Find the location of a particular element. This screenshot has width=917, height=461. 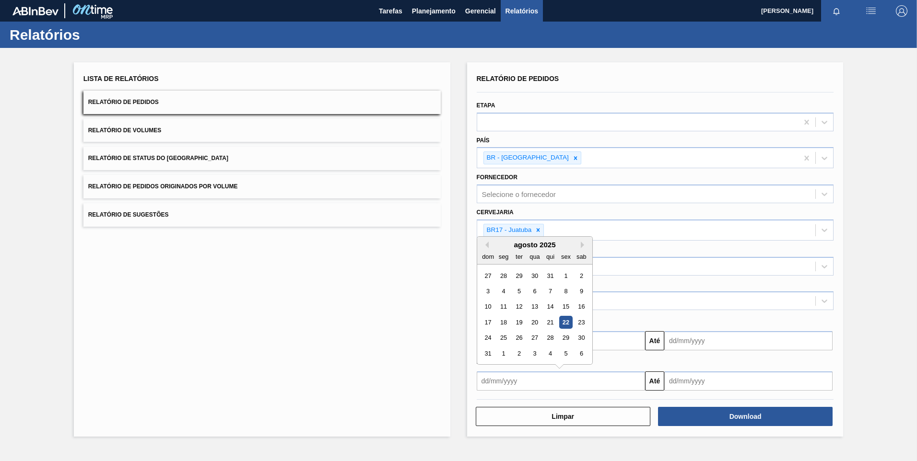

span: Lista de Relatórios is located at coordinates (121, 79).